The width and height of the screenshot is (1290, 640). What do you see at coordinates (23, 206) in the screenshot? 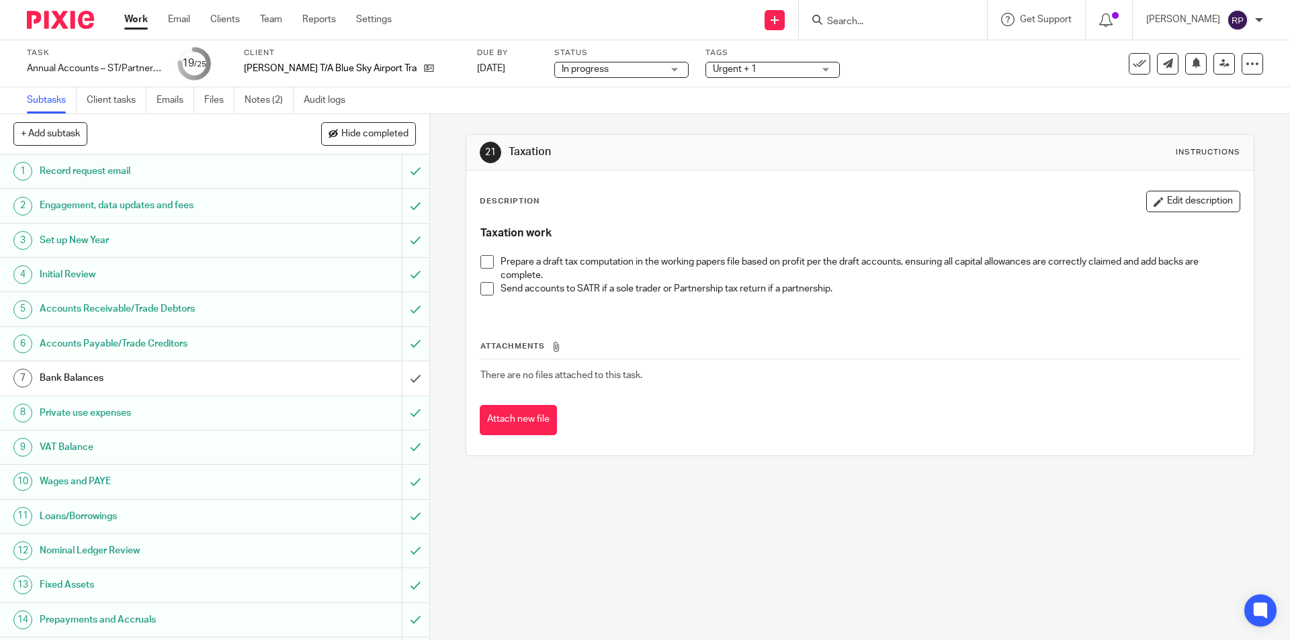
I see `div: 2` at bounding box center [23, 206].